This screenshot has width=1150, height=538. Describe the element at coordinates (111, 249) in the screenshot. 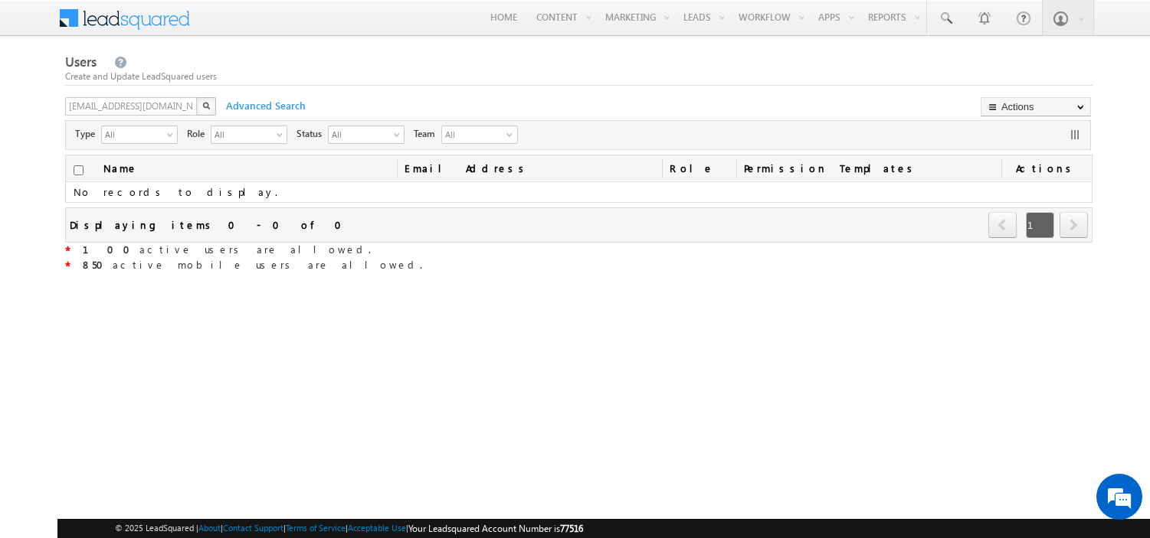

I see `strong: 100` at that location.